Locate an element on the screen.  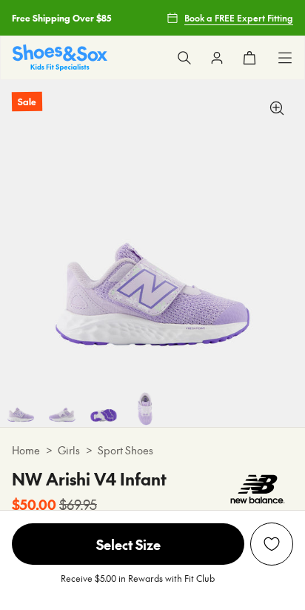
a: Book a FREE Expert Fitting is located at coordinates (230, 18).